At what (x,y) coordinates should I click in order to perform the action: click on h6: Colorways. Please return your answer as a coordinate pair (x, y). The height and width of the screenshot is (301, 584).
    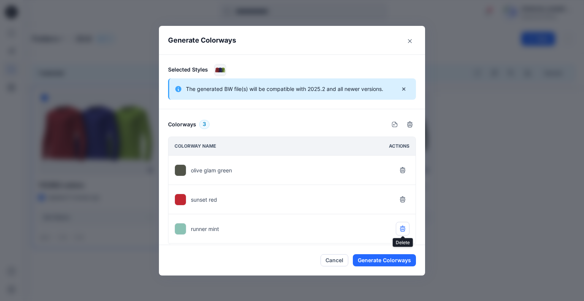
    Looking at the image, I should click on (182, 124).